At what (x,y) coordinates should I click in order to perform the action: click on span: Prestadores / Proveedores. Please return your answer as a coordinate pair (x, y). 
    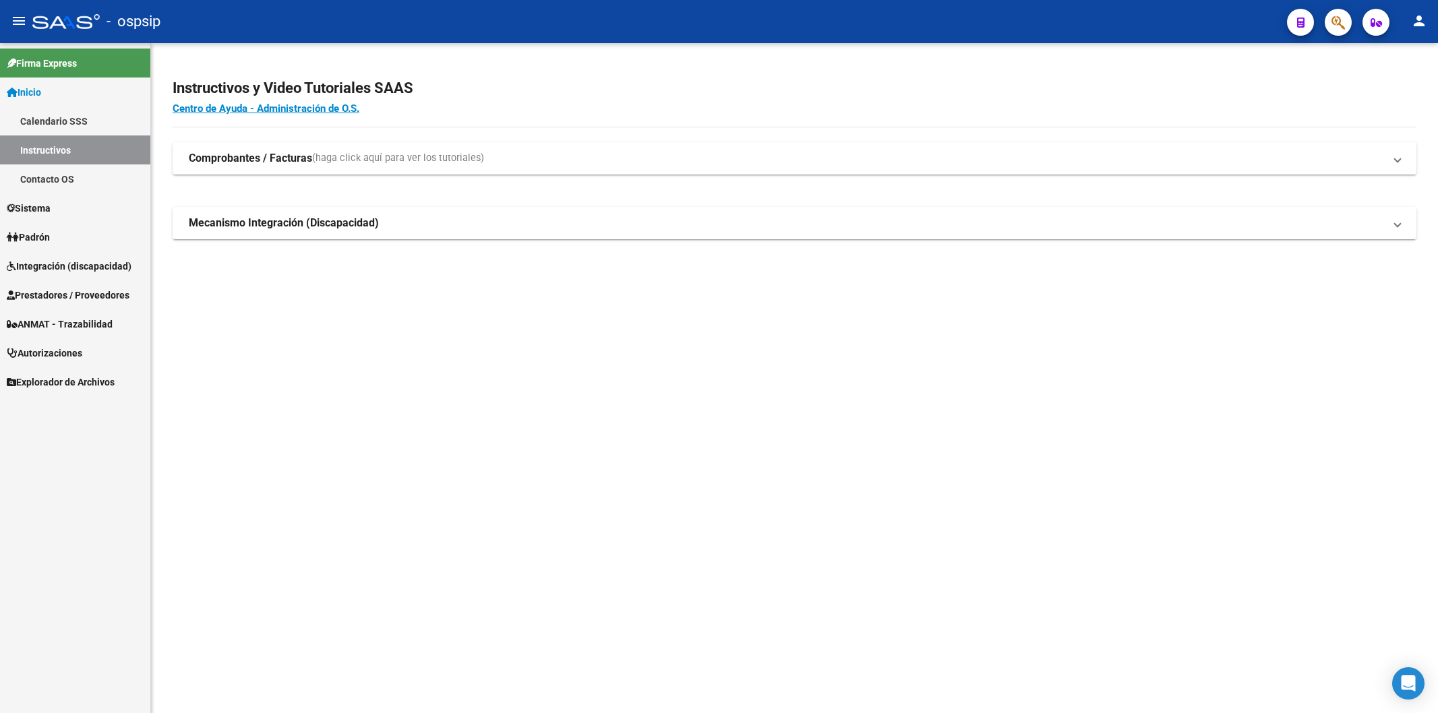
    Looking at the image, I should click on (68, 295).